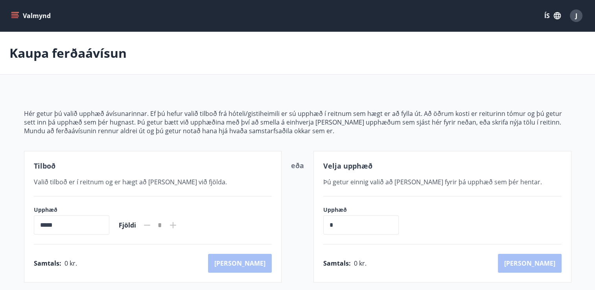  What do you see at coordinates (298, 131) in the screenshot?
I see `p: Mundu að ferðaávísunin rennur aldrei út og þú getur notað hana hjá hvaða samstarfsaðila okkar sem...` at bounding box center [298, 131].